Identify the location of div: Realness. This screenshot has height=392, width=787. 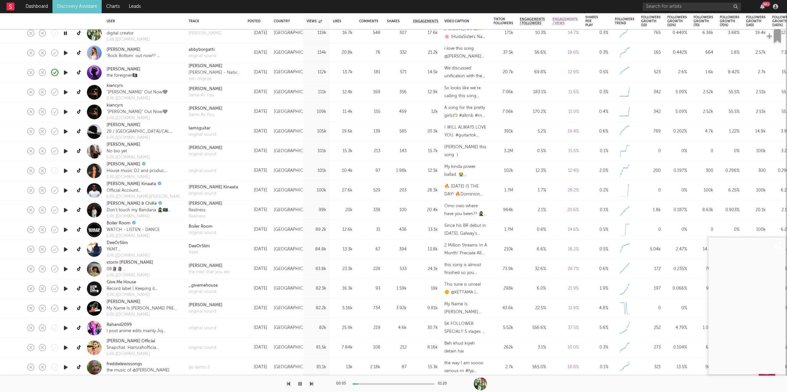
(205, 210).